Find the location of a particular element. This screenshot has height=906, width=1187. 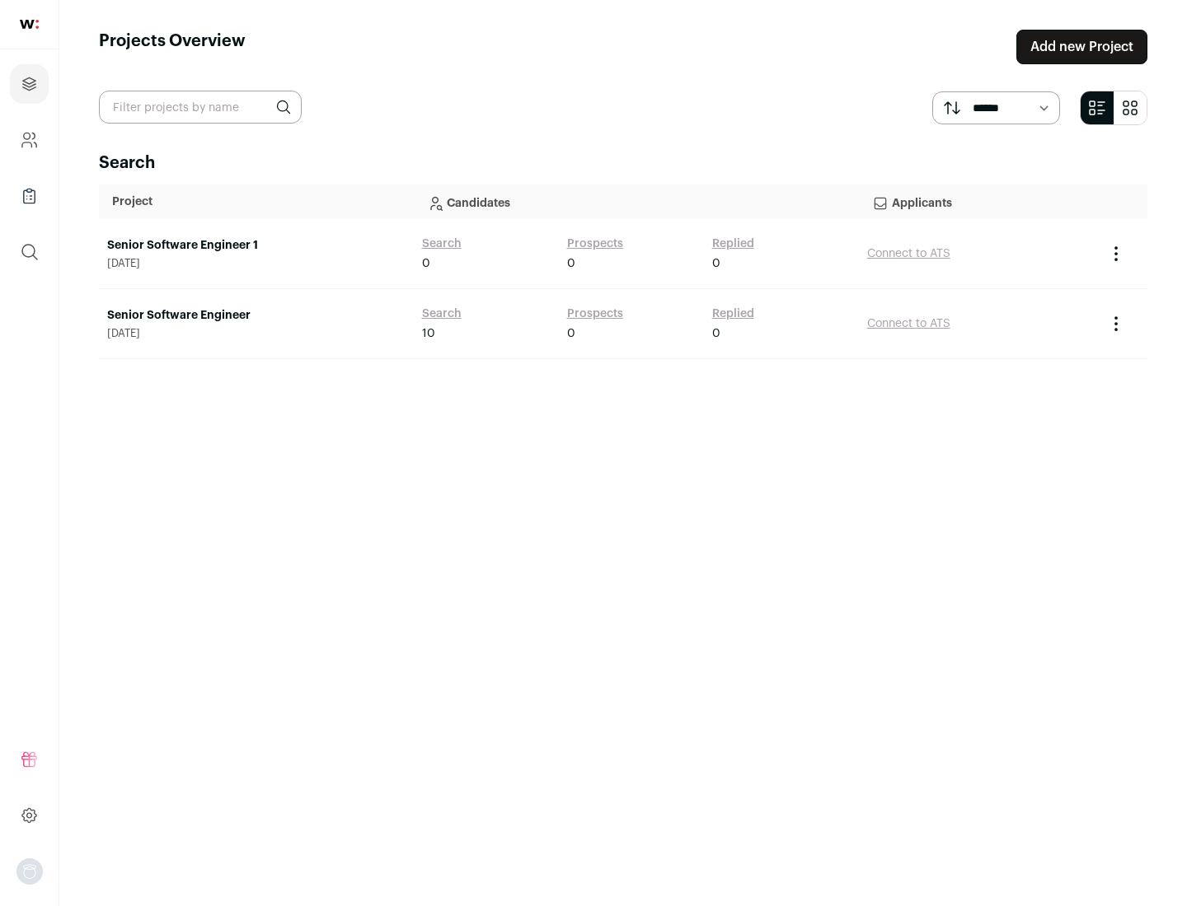

a: Senior Software Engineer is located at coordinates (256, 316).